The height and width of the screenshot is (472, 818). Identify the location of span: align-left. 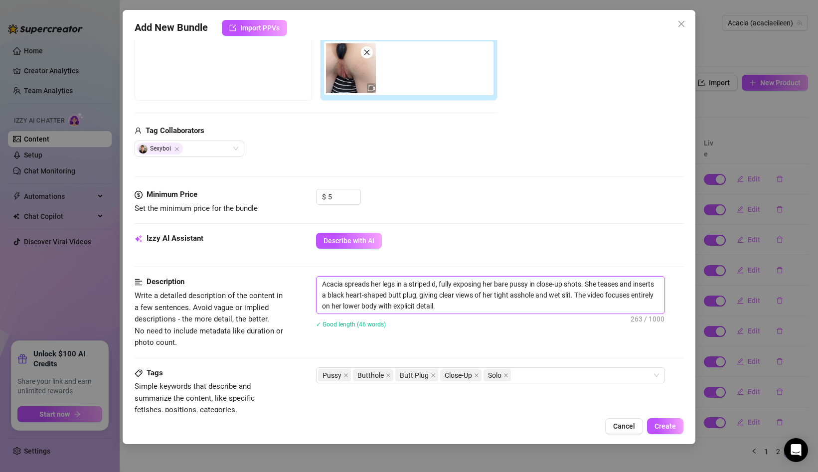
(139, 282).